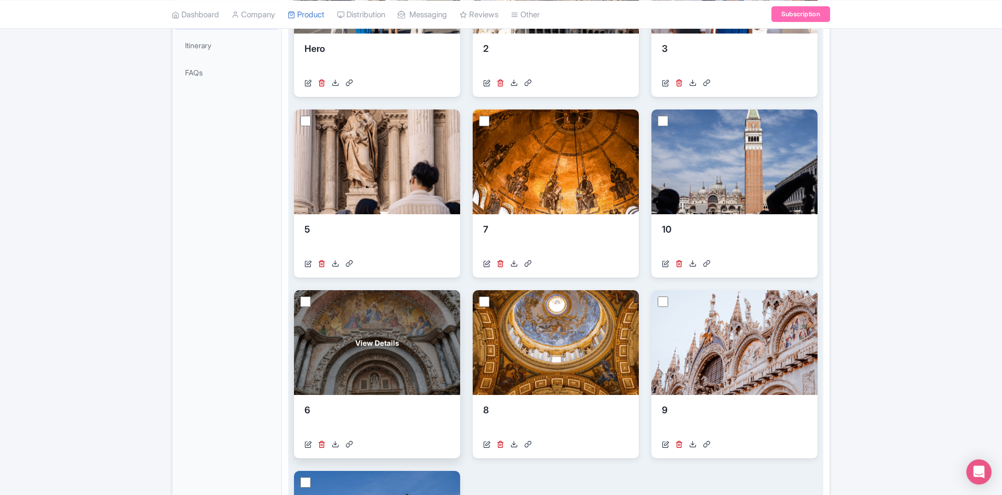  I want to click on div: 3, so click(734, 58).